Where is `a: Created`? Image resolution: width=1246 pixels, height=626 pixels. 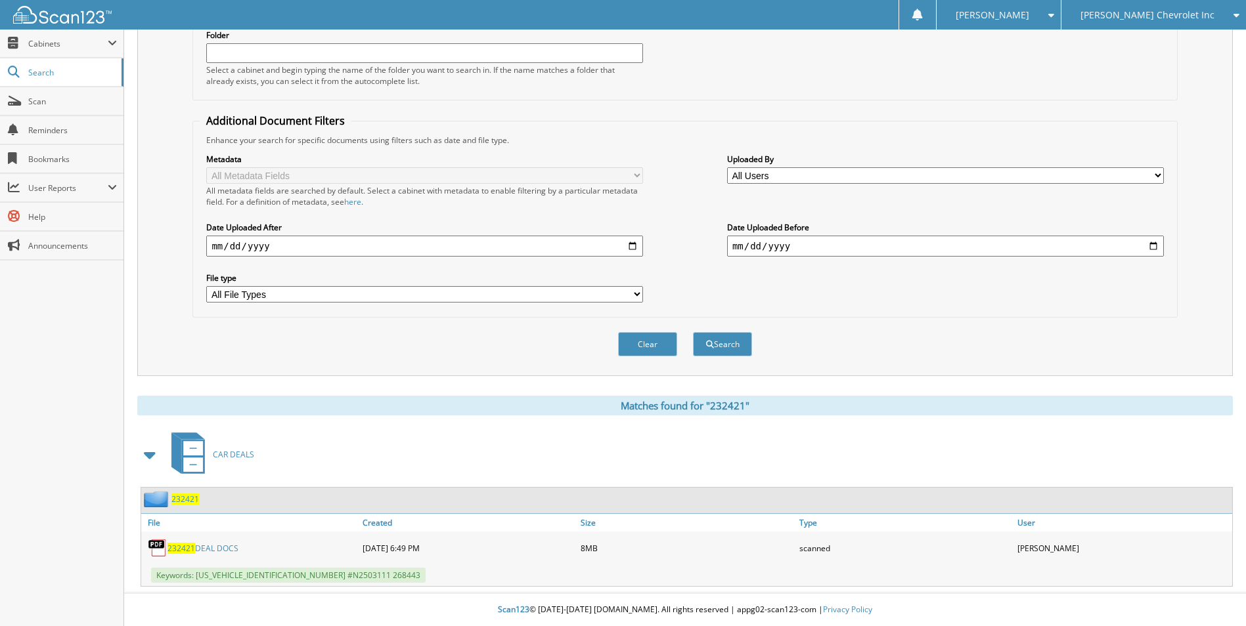 a: Created is located at coordinates (468, 523).